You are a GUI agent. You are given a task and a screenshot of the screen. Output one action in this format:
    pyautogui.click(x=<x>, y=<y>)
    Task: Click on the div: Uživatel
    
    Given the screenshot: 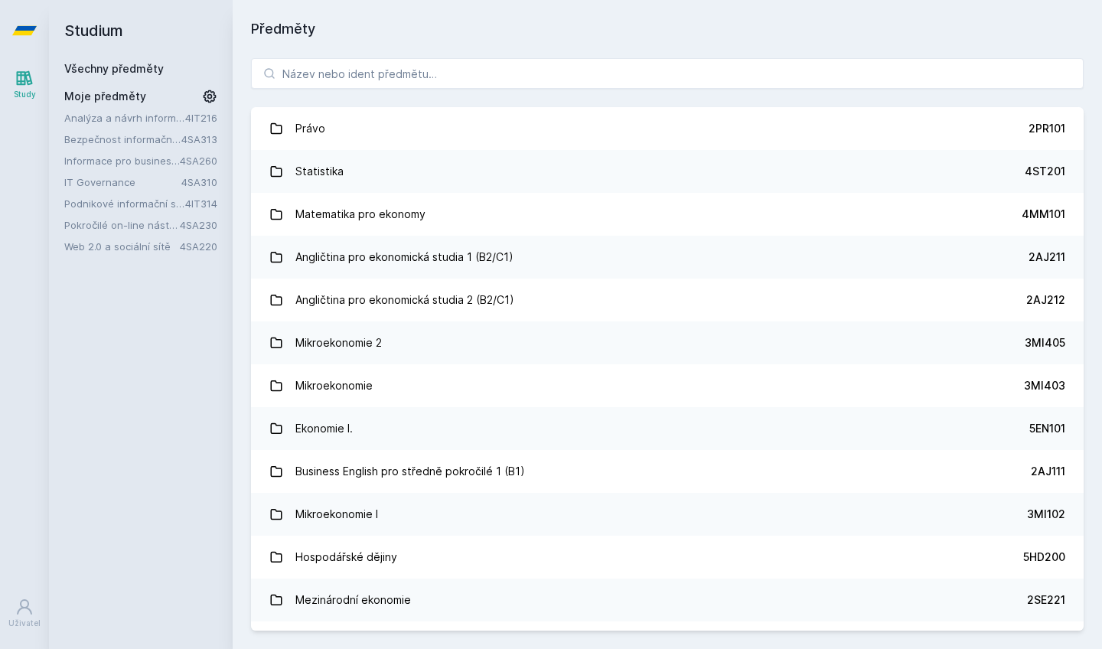 What is the action you would take?
    pyautogui.click(x=24, y=623)
    